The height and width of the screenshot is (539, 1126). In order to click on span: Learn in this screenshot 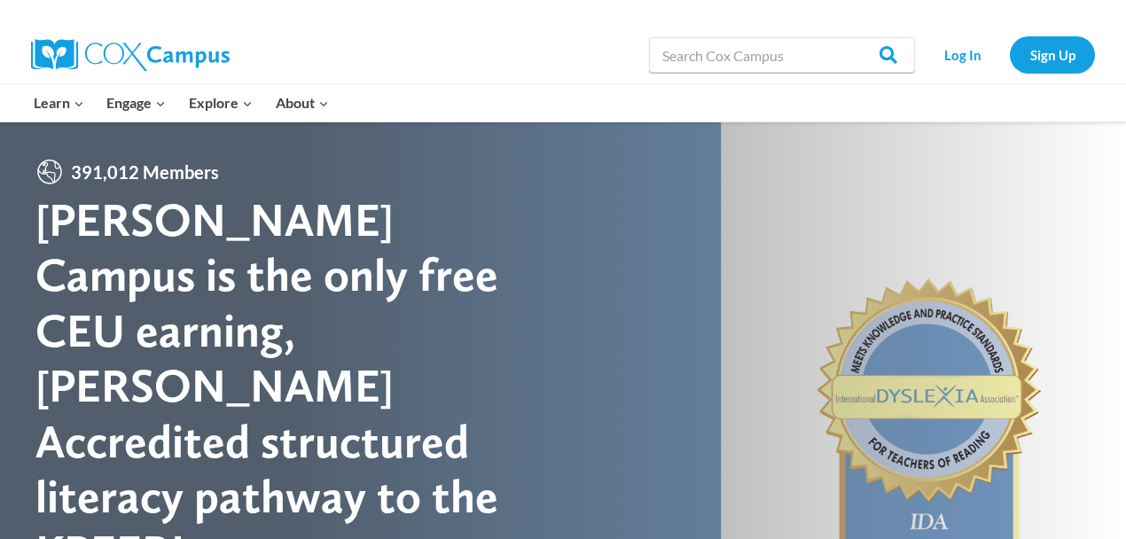, I will do `click(59, 103)`.